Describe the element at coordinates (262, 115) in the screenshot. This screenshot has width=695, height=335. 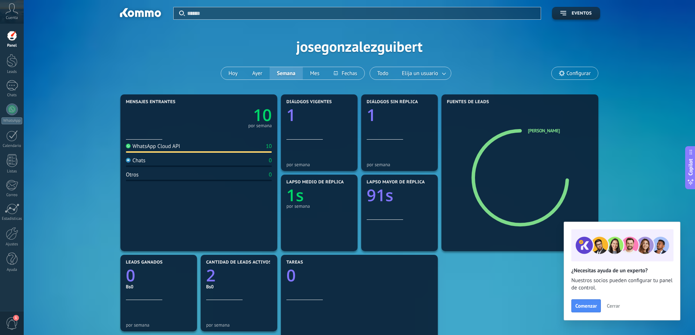
I see `text: 10` at that location.